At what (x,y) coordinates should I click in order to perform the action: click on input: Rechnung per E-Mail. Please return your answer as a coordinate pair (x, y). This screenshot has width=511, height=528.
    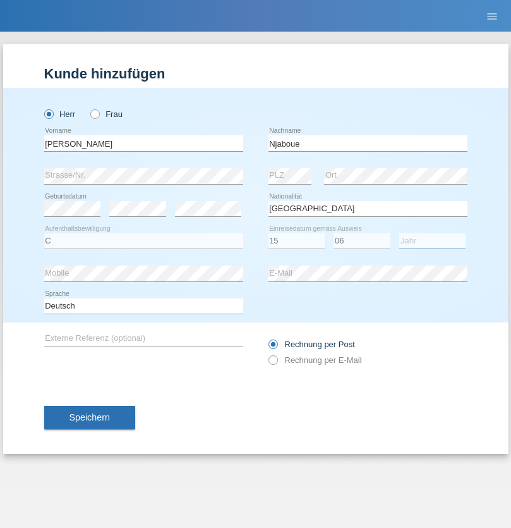
    Looking at the image, I should click on (272, 363).